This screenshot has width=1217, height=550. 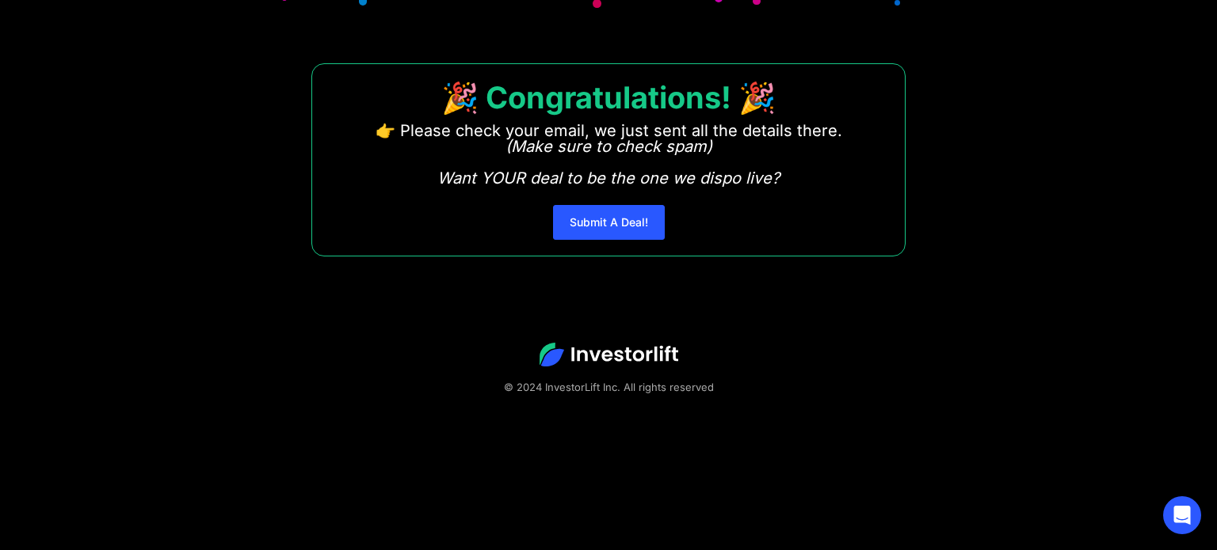 I want to click on strong: 🎉 Congratulations! 🎉, so click(x=608, y=97).